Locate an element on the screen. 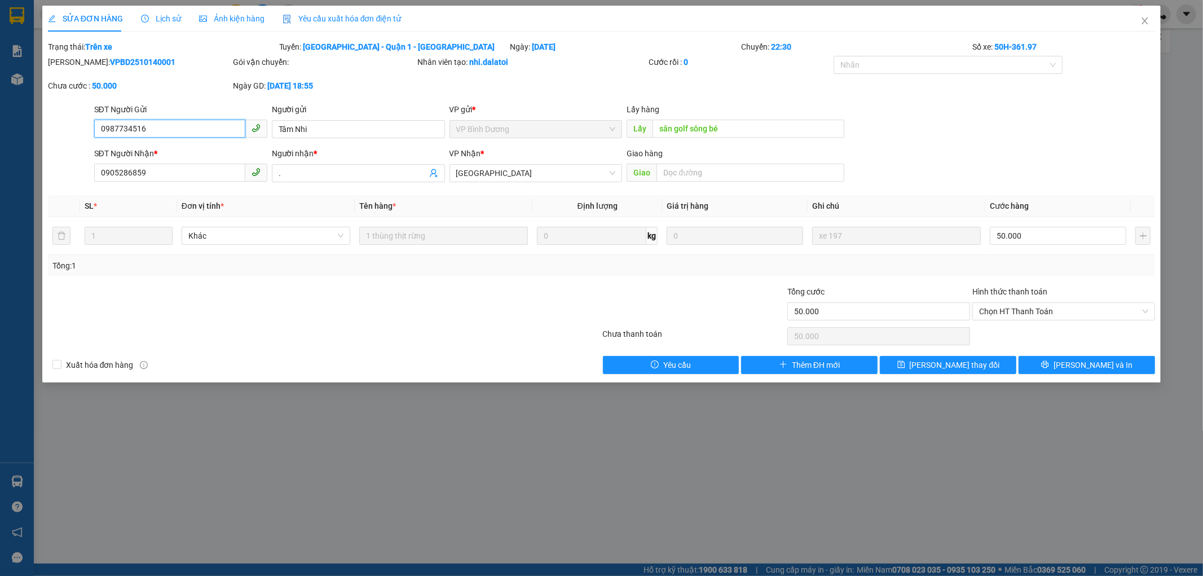 This screenshot has width=1203, height=576. span: Lấy is located at coordinates (640, 129).